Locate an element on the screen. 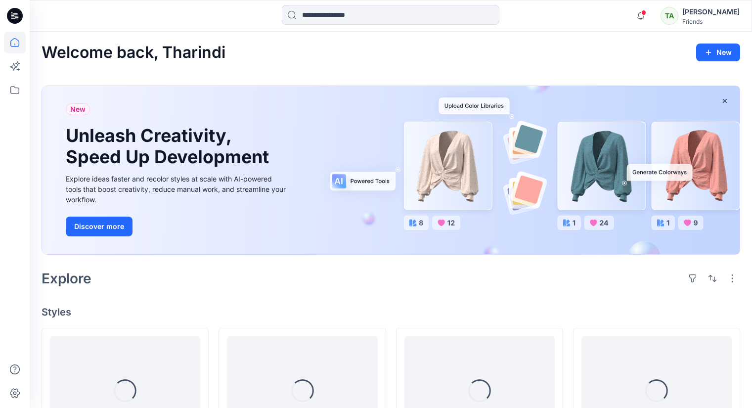 Image resolution: width=752 pixels, height=408 pixels. div: Explore ideas faster and recolor styles at scale with AI-powered tools that boost creativity, red... is located at coordinates (177, 189).